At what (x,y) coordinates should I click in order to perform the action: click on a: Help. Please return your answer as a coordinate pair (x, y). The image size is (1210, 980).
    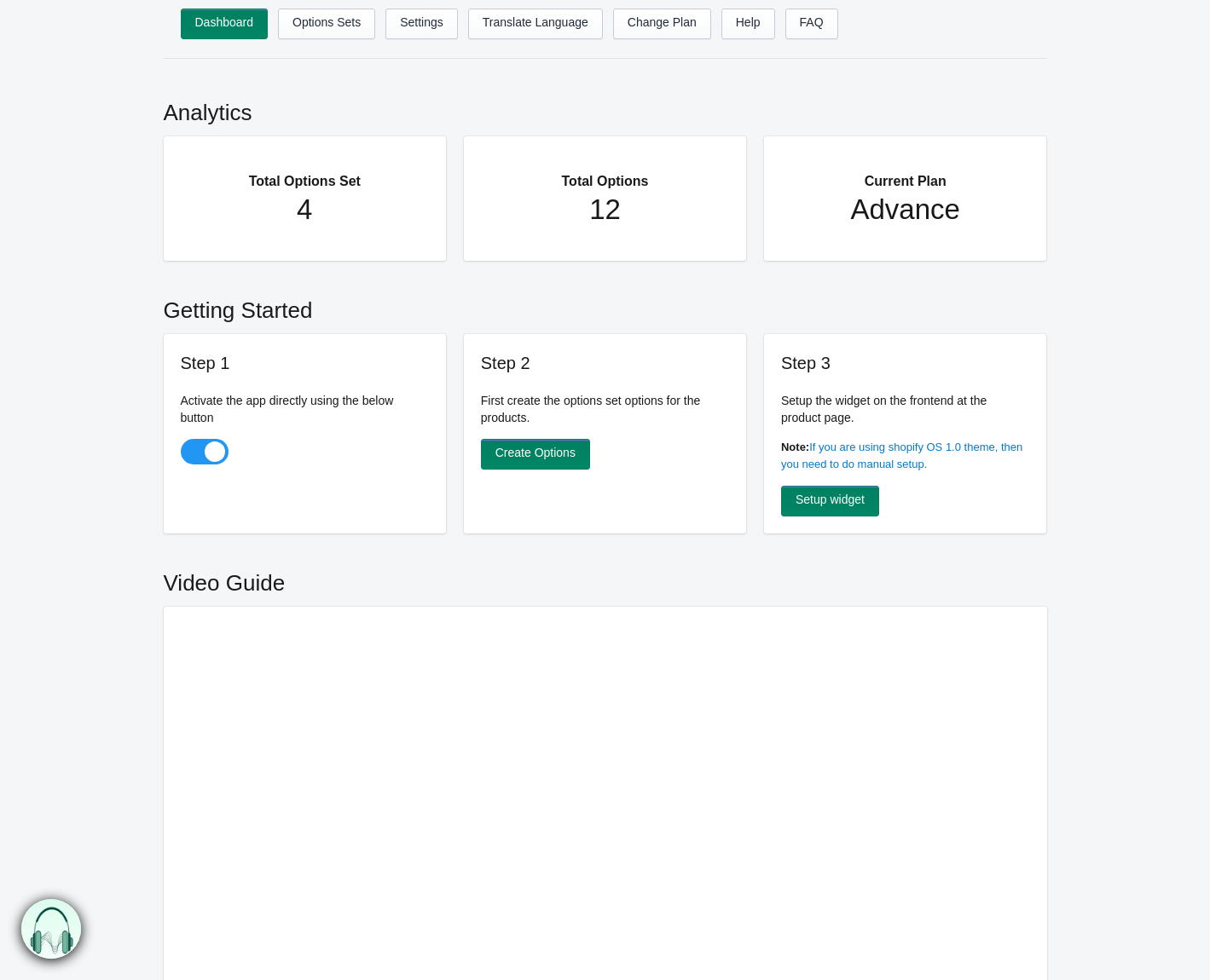
    Looking at the image, I should click on (748, 24).